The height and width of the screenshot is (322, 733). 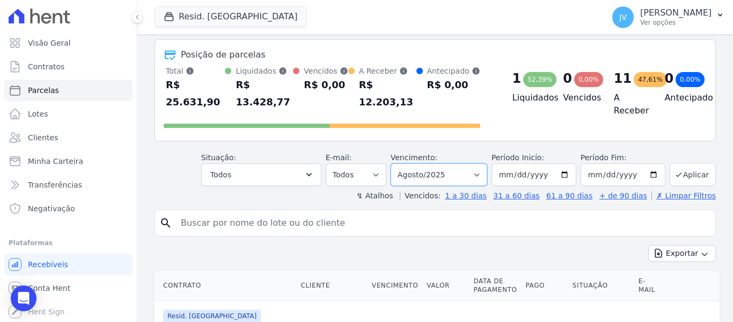 I want to click on th: Contrato, so click(x=226, y=285).